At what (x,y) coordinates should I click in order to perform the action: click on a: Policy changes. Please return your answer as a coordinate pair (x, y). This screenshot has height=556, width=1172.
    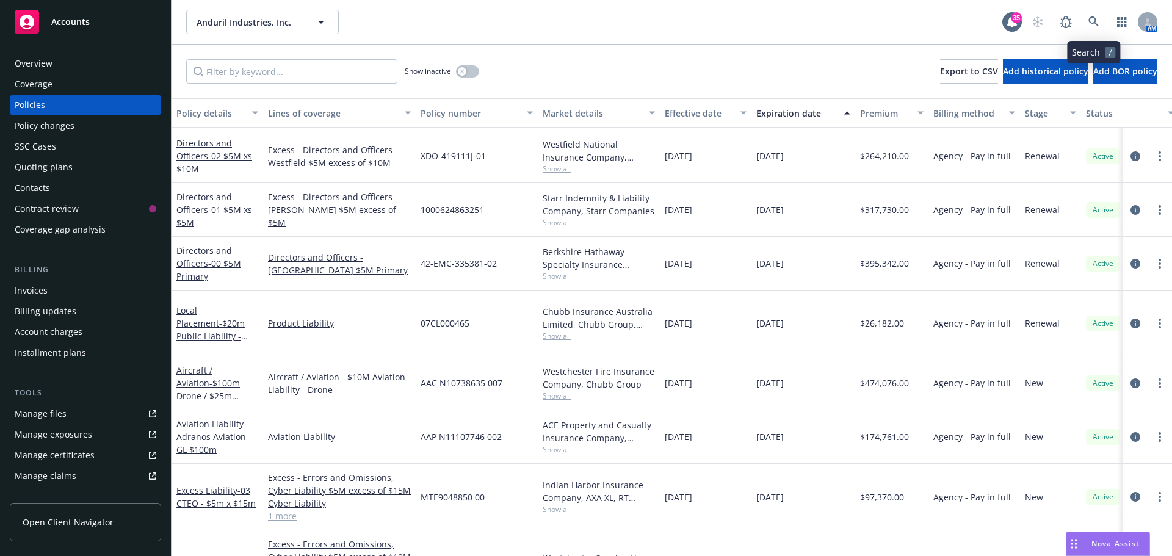
    Looking at the image, I should click on (85, 126).